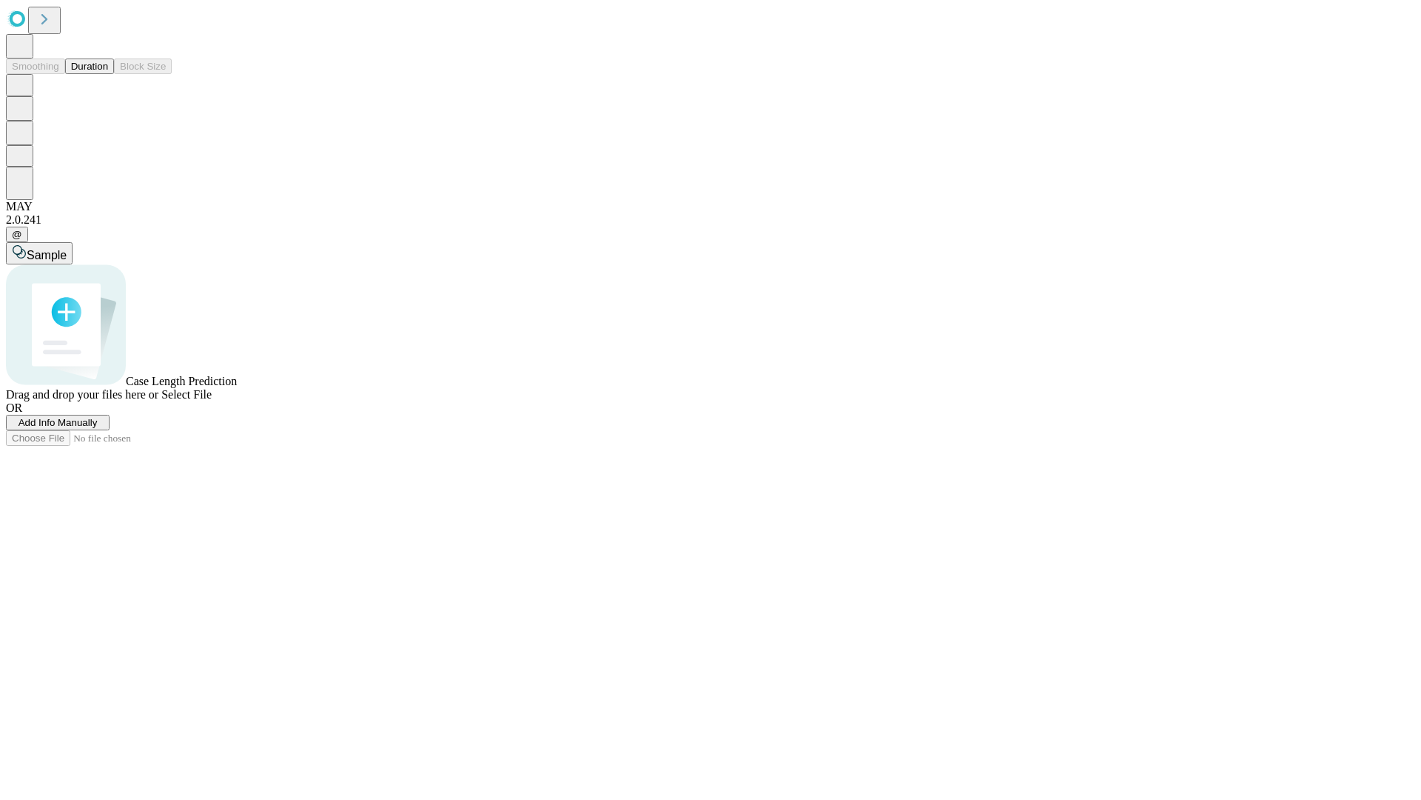  What do you see at coordinates (143, 66) in the screenshot?
I see `button: Block Size` at bounding box center [143, 66].